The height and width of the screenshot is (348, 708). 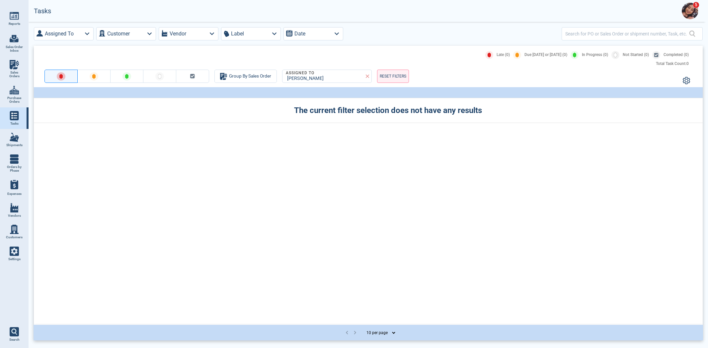 I want to click on h2: Tasks, so click(x=42, y=11).